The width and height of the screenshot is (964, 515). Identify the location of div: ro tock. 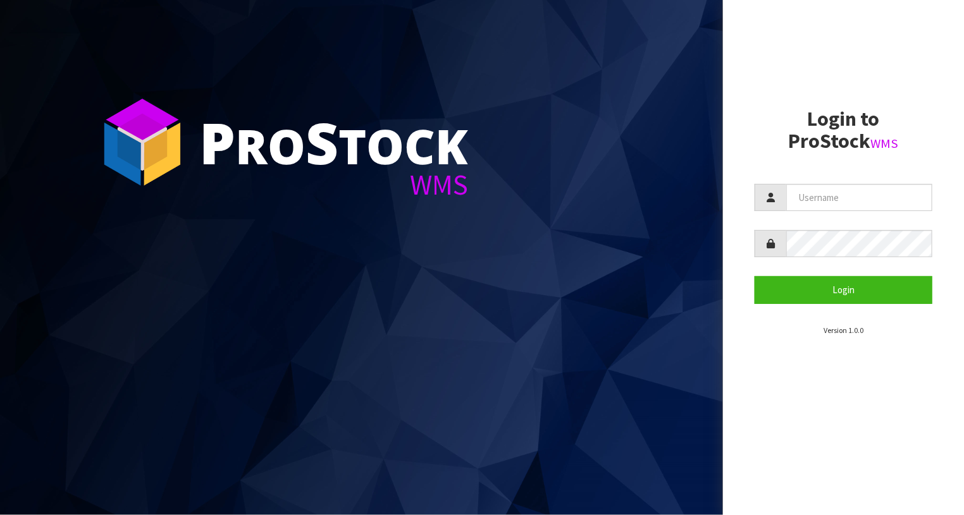
(333, 142).